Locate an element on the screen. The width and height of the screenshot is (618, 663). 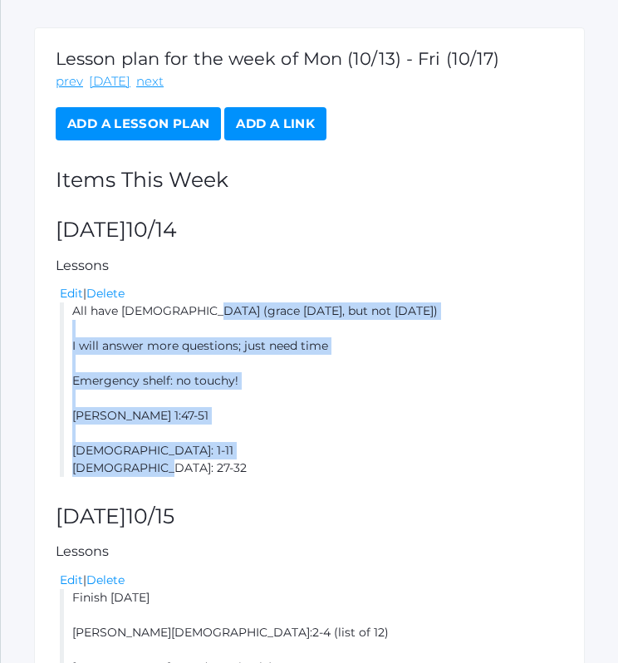
span: 10/15 is located at coordinates (150, 516).